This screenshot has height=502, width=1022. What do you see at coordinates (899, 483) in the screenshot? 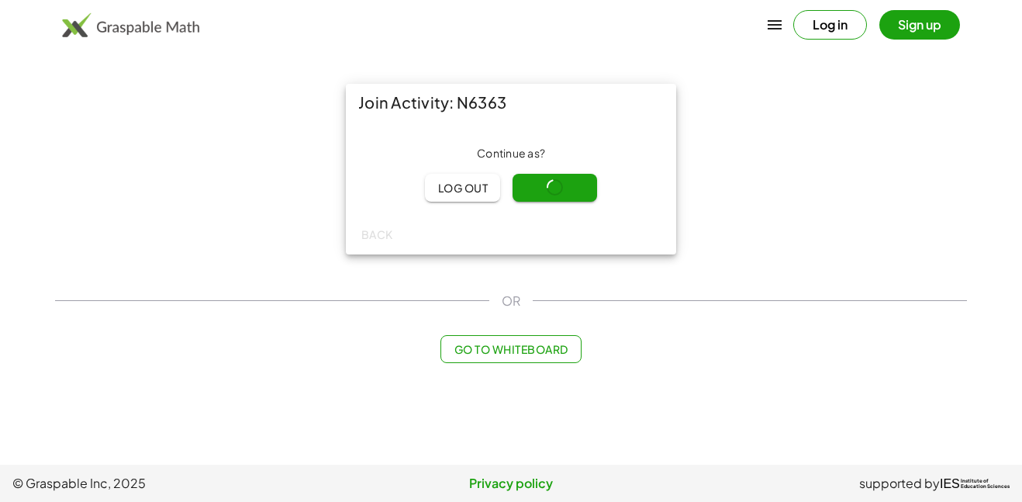
I see `span: supported by` at bounding box center [899, 483].